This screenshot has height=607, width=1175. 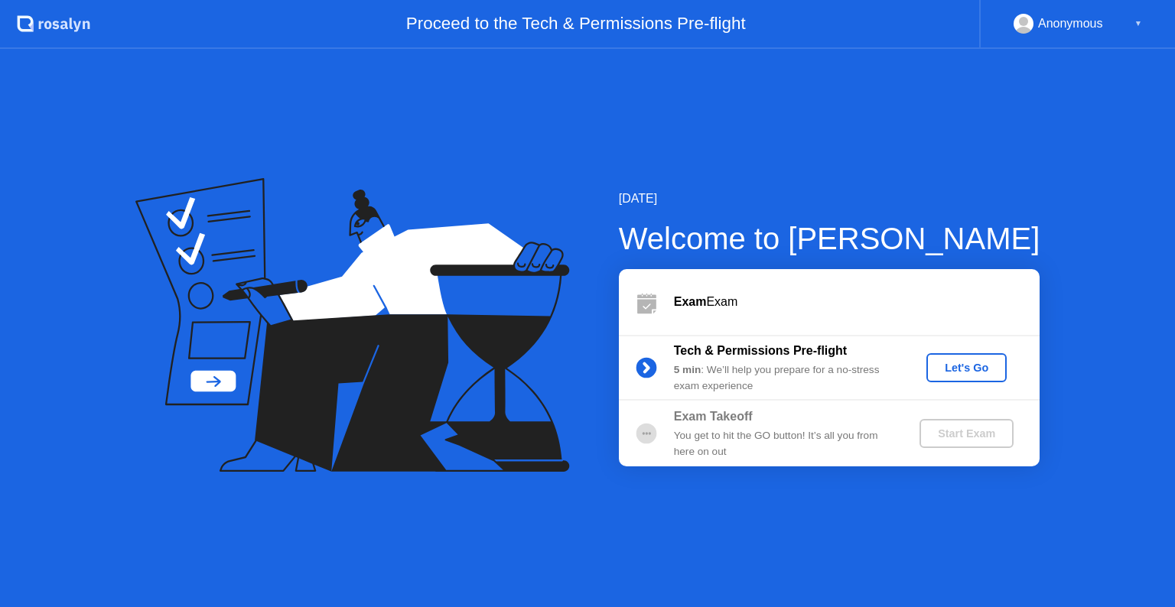 What do you see at coordinates (966, 434) in the screenshot?
I see `button: Start Exam` at bounding box center [966, 434].